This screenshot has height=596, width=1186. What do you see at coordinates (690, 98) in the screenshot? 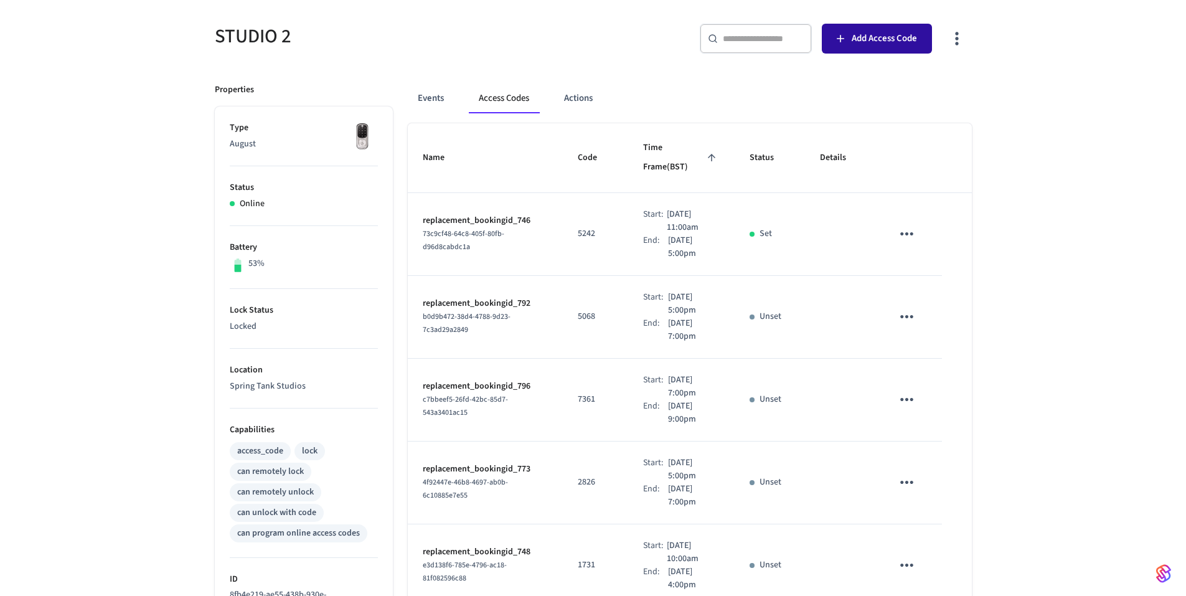
I see `div: ant example` at bounding box center [690, 98].